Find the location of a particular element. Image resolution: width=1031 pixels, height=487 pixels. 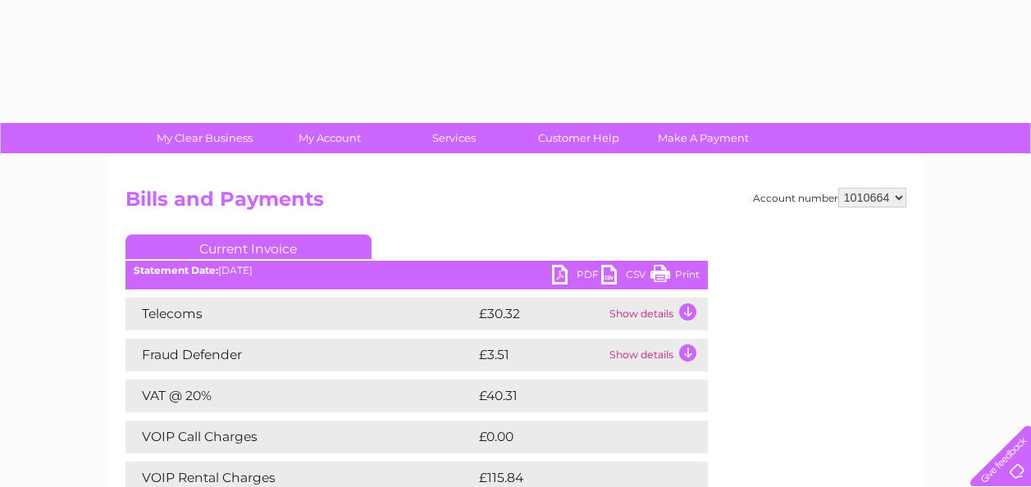

td: VAT @ 20% is located at coordinates (300, 396).